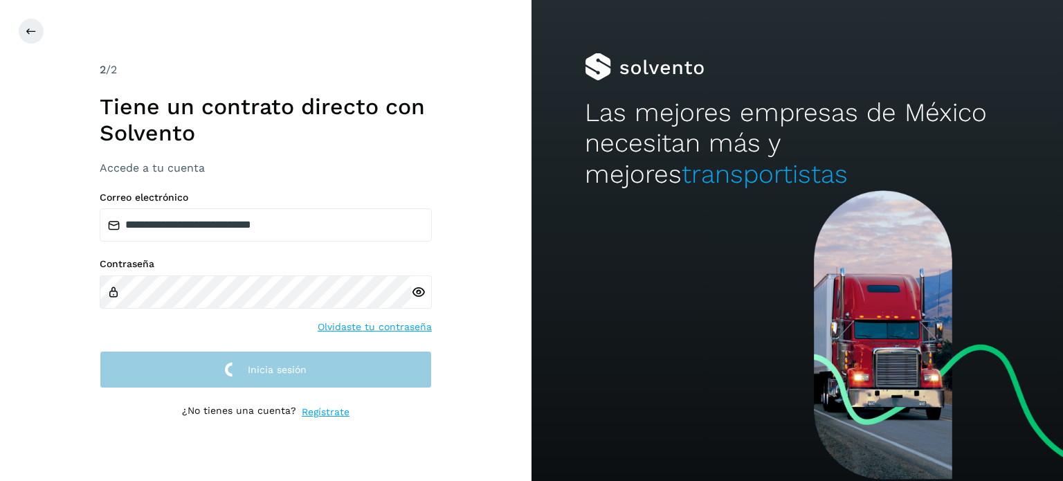  What do you see at coordinates (266, 369) in the screenshot?
I see `button: Inicia sesión` at bounding box center [266, 369].